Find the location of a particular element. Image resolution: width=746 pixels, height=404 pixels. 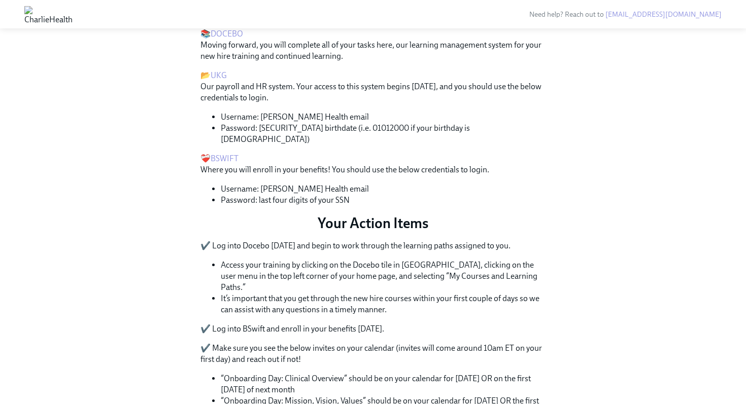

p: ❤️‍🩹 Where you will enroll in your benefits! You should use the below credentials to login. is located at coordinates (373, 164).